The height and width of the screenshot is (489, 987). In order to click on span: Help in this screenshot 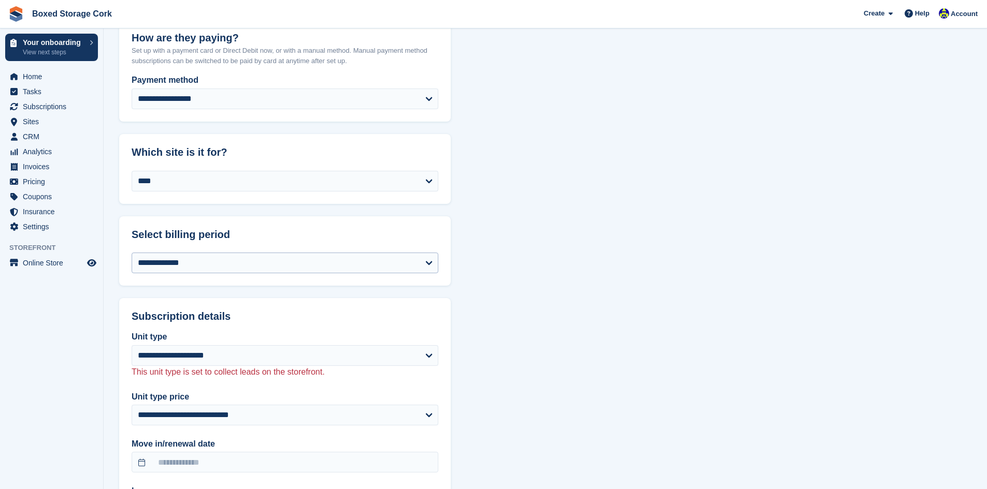, I will do `click(922, 13)`.